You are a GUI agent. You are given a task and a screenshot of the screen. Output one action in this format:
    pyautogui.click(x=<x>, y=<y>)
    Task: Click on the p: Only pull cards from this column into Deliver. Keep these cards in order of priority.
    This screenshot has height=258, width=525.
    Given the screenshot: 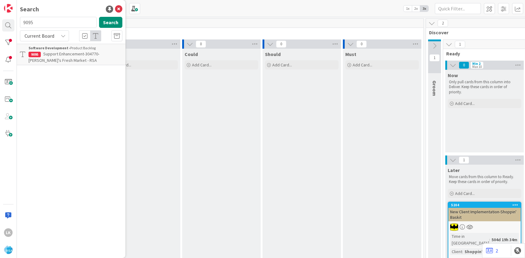 What is the action you would take?
    pyautogui.click(x=484, y=87)
    